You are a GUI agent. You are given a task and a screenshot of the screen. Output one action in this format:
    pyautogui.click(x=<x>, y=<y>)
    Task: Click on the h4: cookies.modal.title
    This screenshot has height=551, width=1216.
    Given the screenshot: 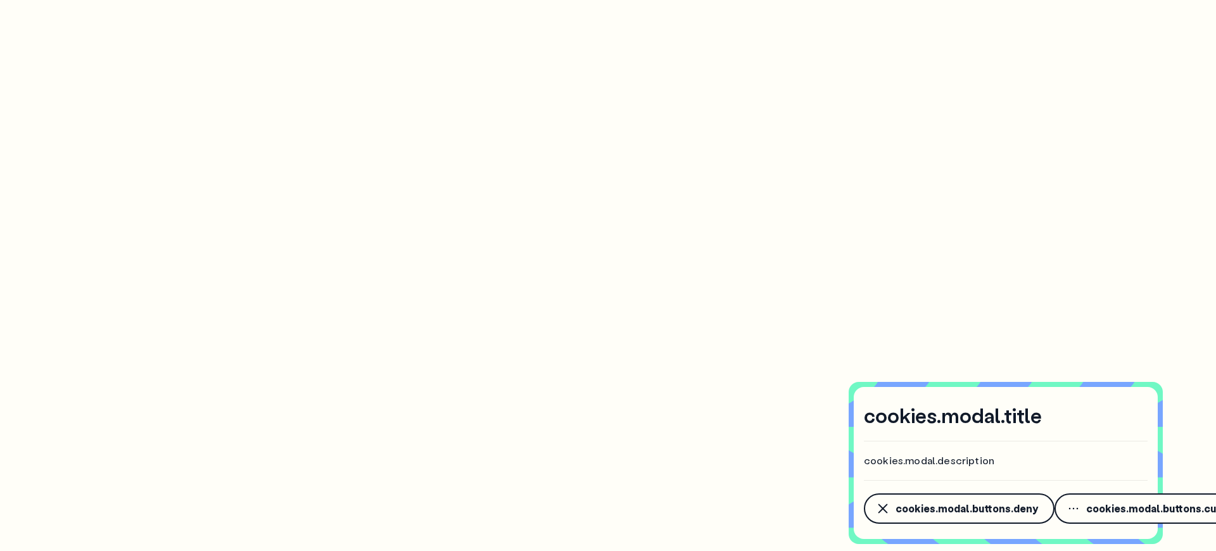 What is the action you would take?
    pyautogui.click(x=953, y=416)
    